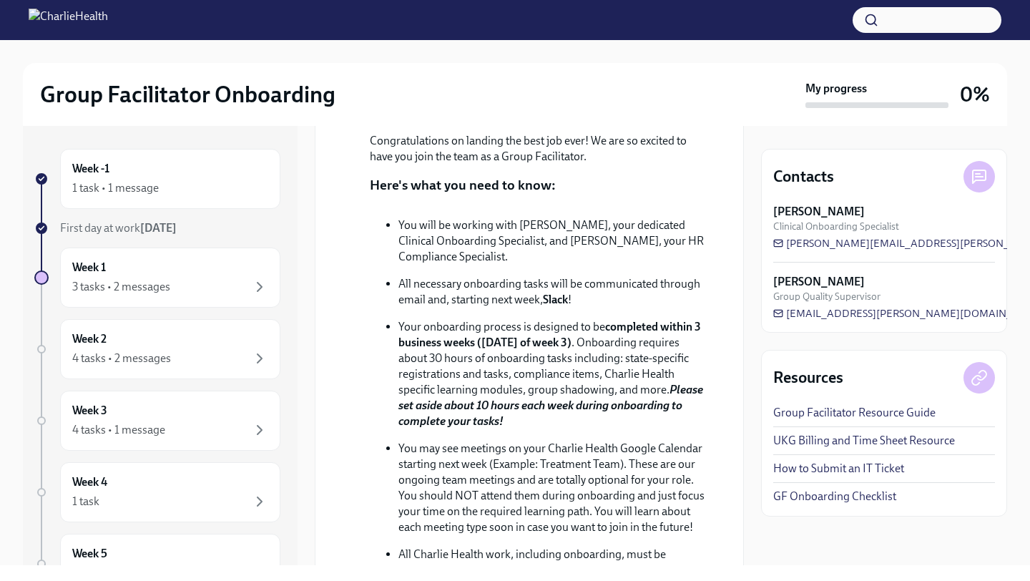 The height and width of the screenshot is (581, 1030). What do you see at coordinates (115, 188) in the screenshot?
I see `div: 1 task • 1 message` at bounding box center [115, 188].